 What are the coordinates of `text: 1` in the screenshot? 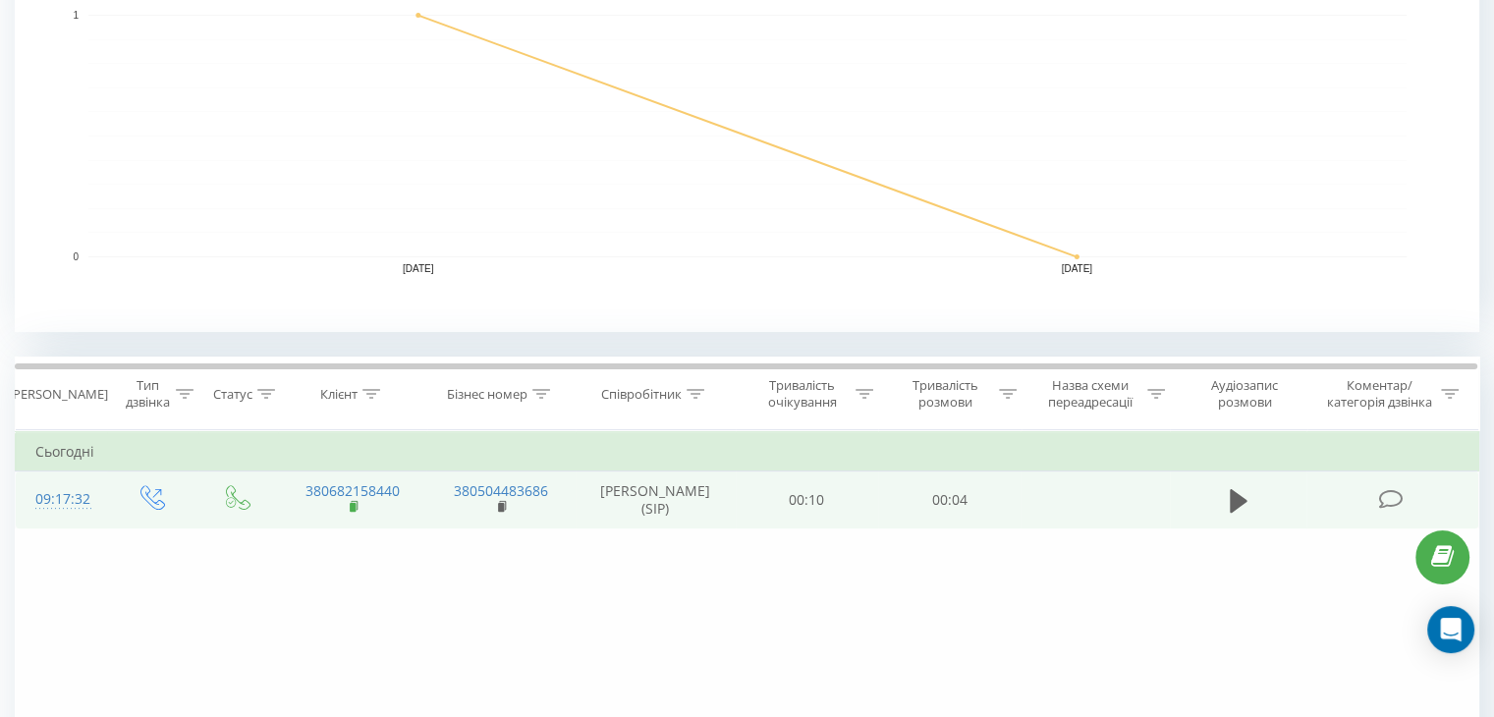 It's located at (76, 15).